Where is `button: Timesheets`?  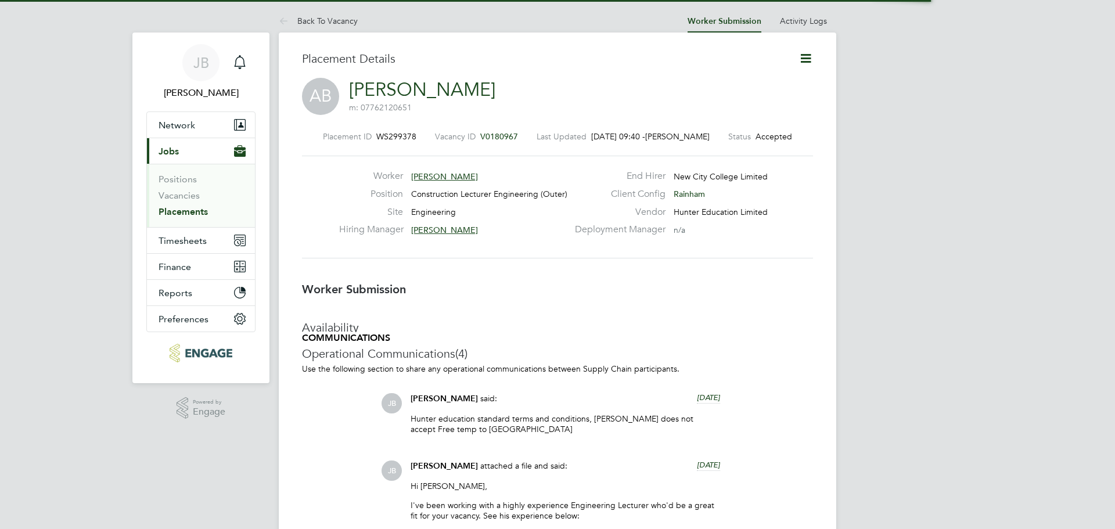
button: Timesheets is located at coordinates (201, 240).